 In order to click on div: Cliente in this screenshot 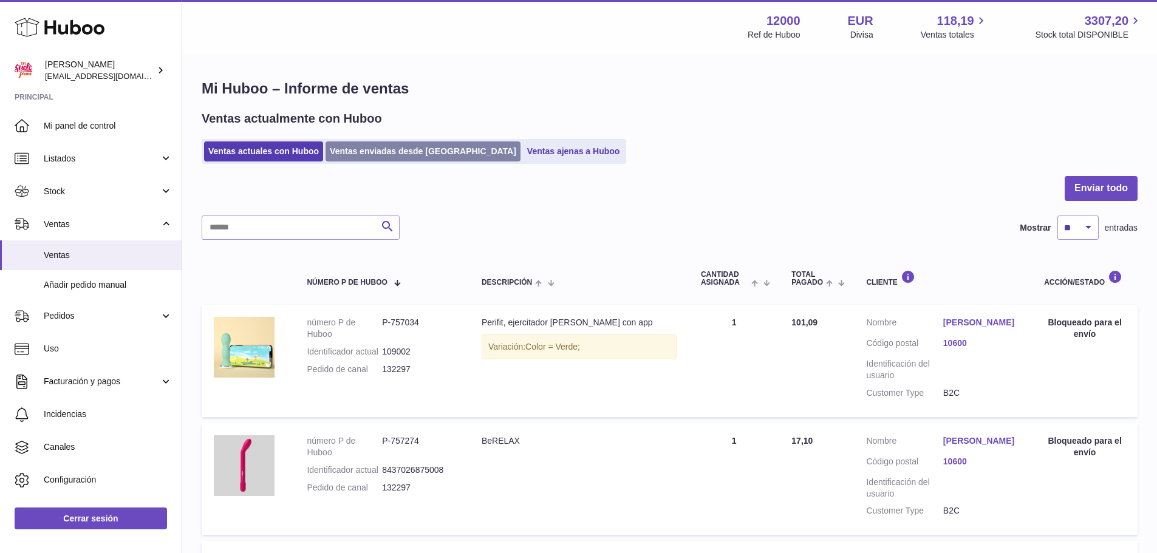, I will do `click(942, 278)`.